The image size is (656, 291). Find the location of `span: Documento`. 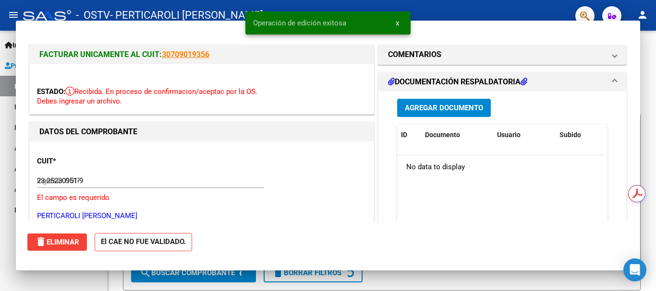

span: Documento is located at coordinates (442, 135).